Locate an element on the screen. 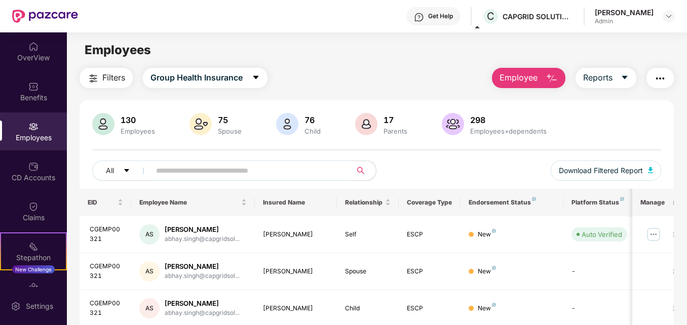  span: Employees is located at coordinates (118, 50).